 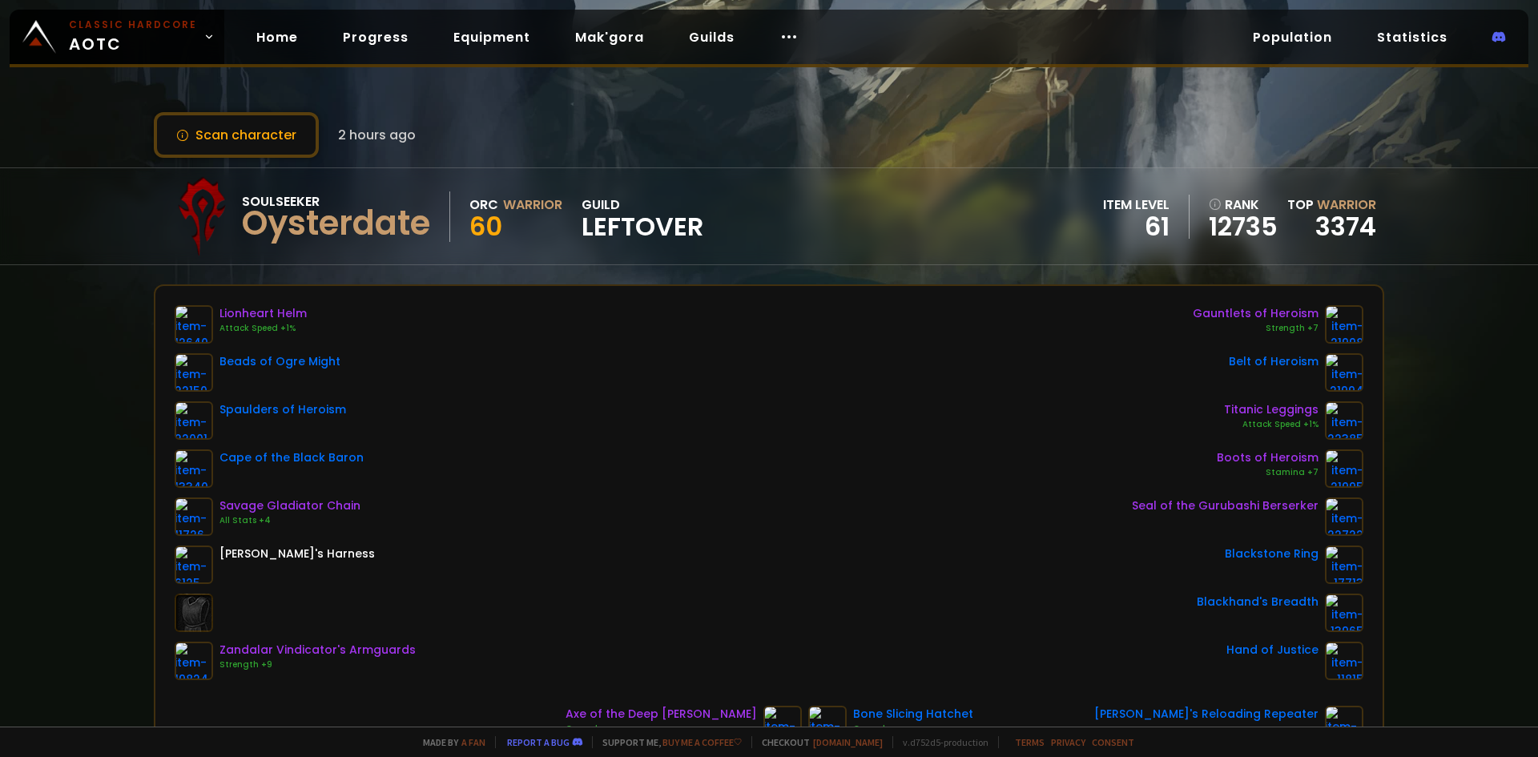 I want to click on a: Home, so click(x=277, y=37).